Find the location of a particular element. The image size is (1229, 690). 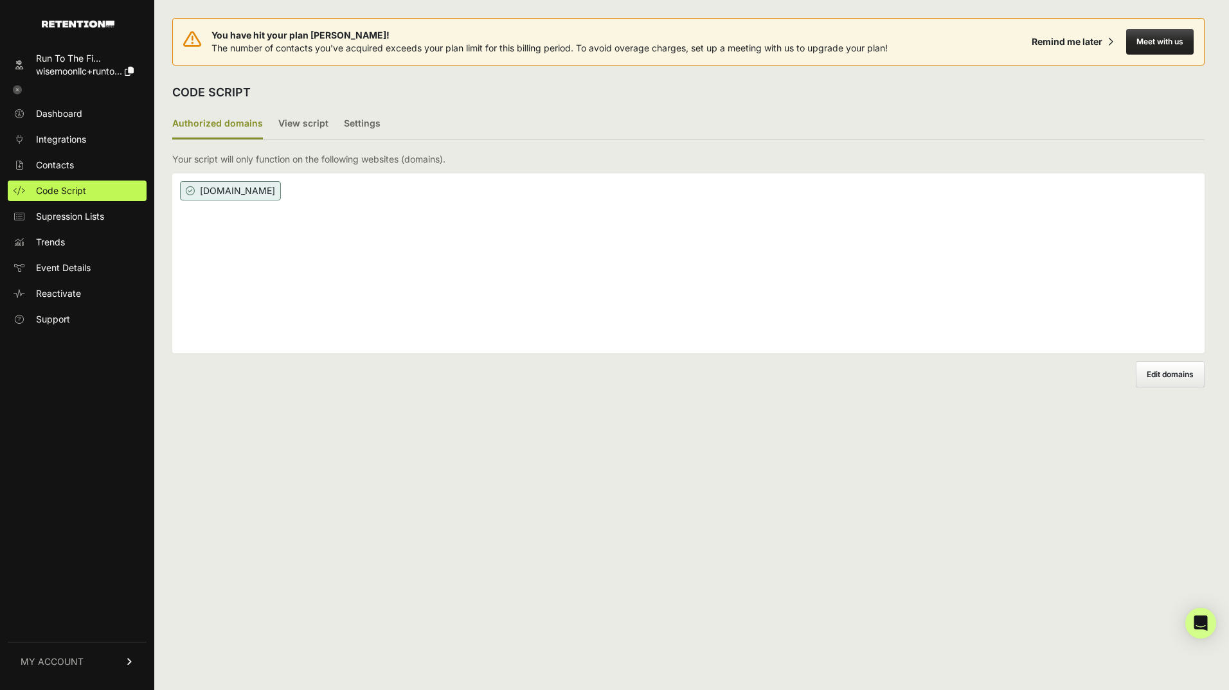

span: Code Script is located at coordinates (61, 191).